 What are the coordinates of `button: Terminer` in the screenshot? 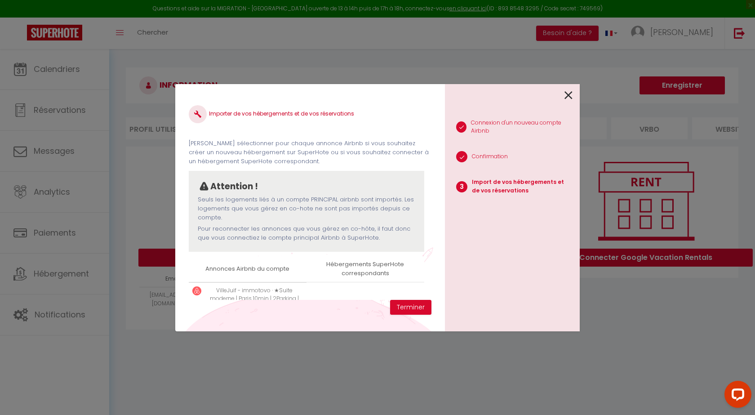 It's located at (411, 308).